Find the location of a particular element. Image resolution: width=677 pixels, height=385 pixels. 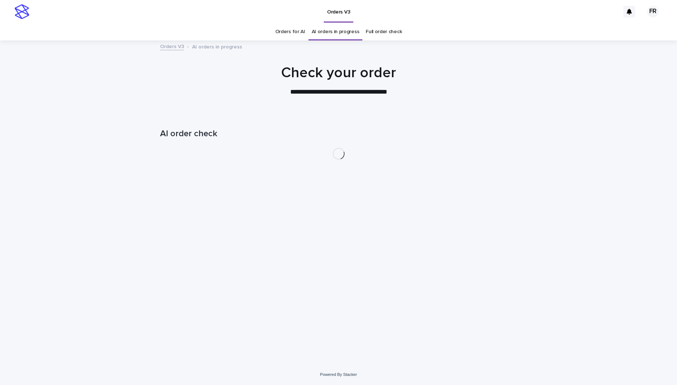

a: Powered By Stacker is located at coordinates (338, 375).